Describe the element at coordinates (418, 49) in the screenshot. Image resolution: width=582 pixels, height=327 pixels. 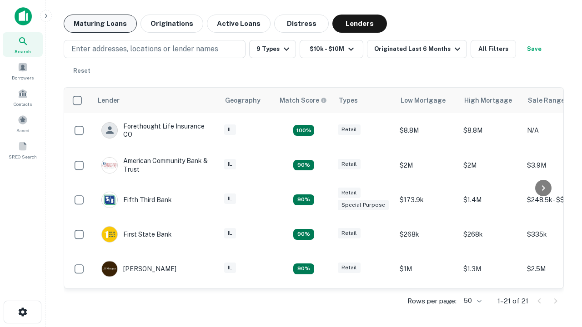
I see `div: Originated Last 6 Months` at that location.